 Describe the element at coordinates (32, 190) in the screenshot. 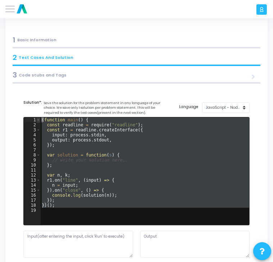

I see `div: 15` at that location.